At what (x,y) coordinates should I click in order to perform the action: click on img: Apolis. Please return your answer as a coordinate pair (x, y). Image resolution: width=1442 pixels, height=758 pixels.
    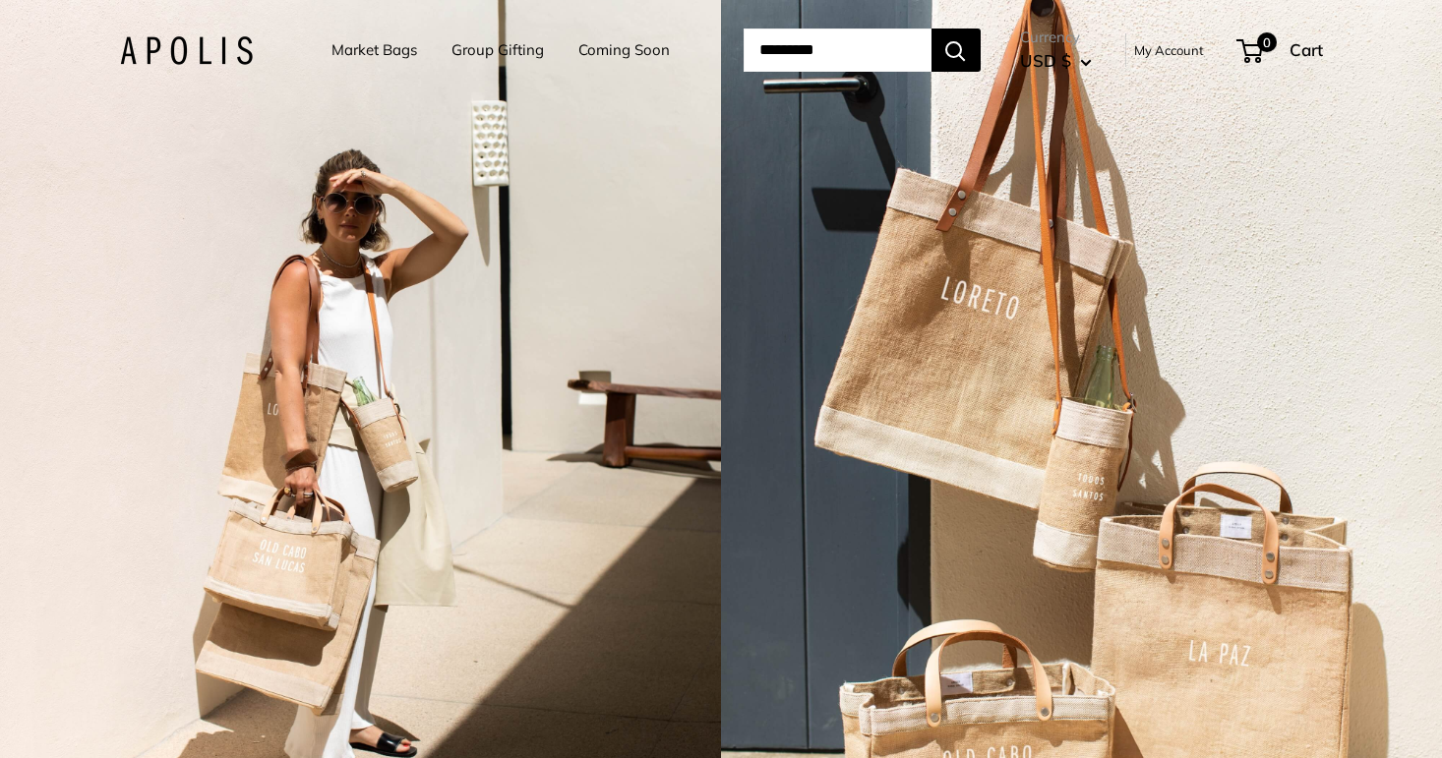
    Looking at the image, I should click on (186, 50).